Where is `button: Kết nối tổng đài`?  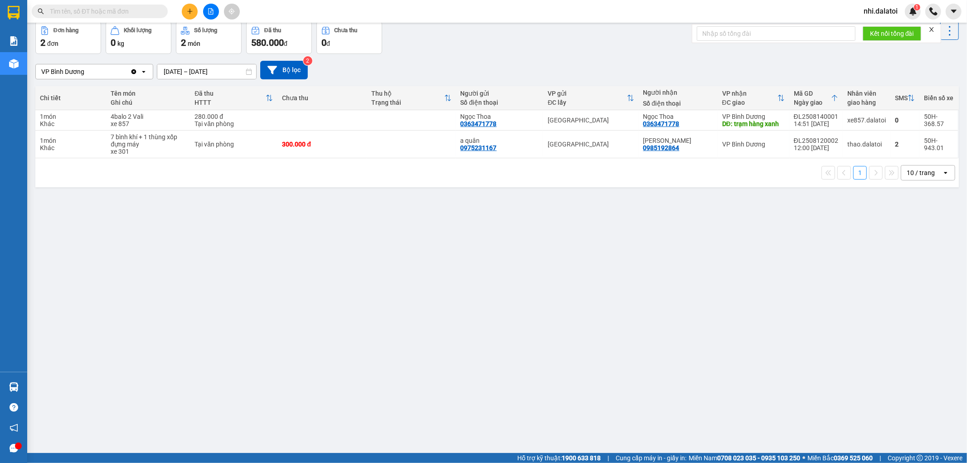
button: Kết nối tổng đài is located at coordinates (891, 34).